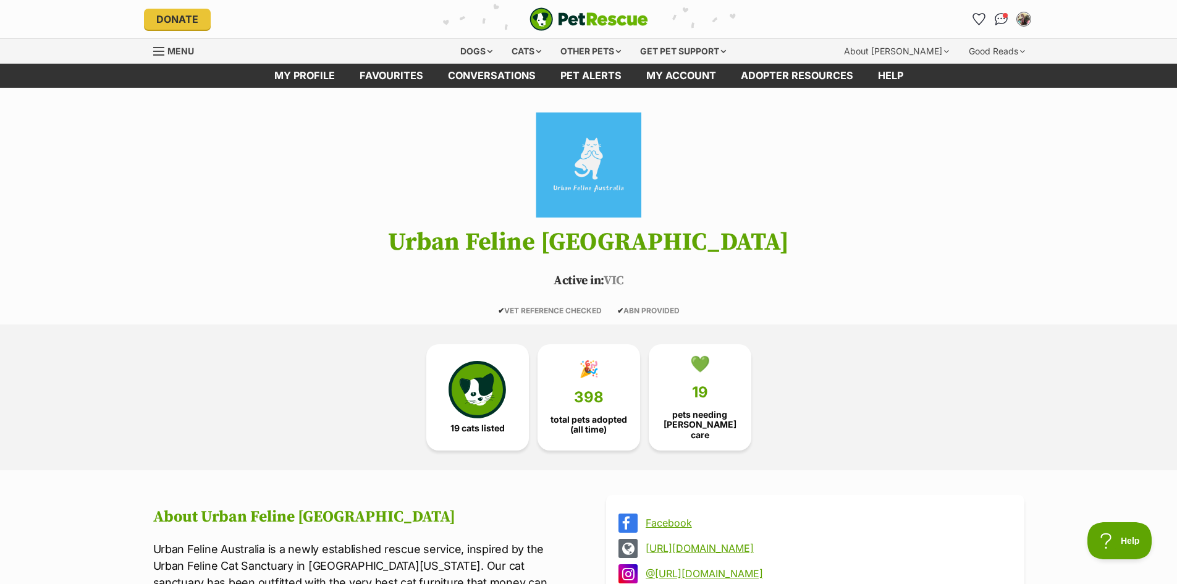 The image size is (1177, 584). What do you see at coordinates (1024, 19) in the screenshot?
I see `button: My account` at bounding box center [1024, 19].